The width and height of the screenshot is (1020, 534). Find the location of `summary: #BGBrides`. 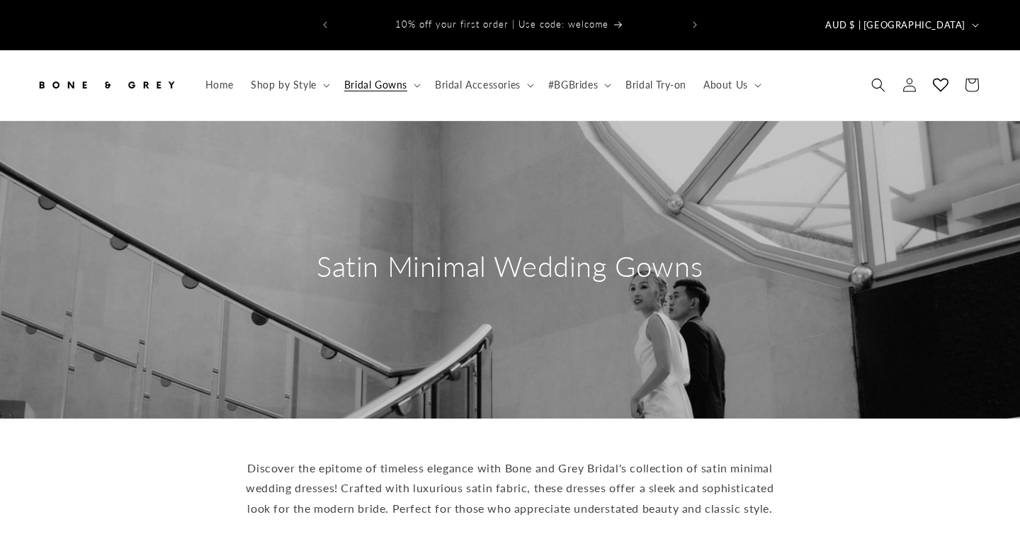

summary: #BGBrides is located at coordinates (578, 85).